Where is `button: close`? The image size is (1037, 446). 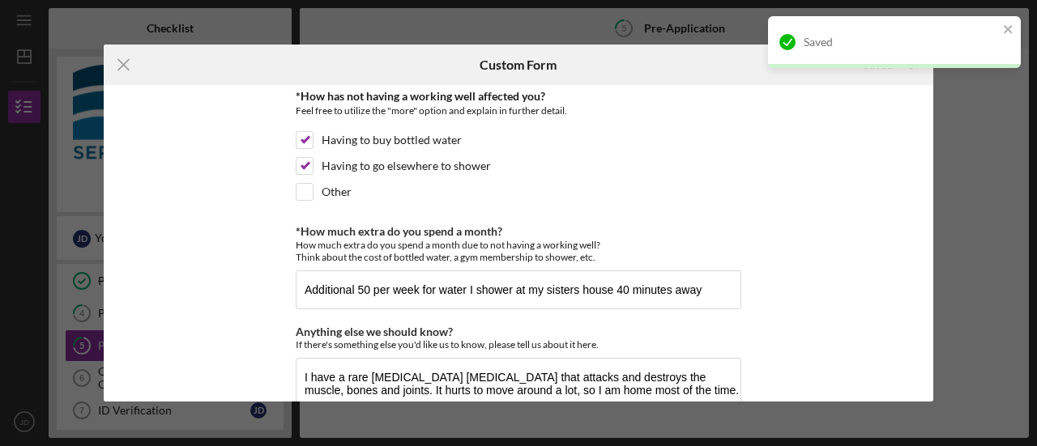 button: close is located at coordinates (1008, 30).